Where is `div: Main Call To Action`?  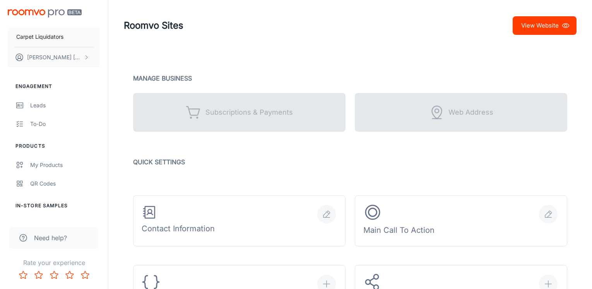
div: Main Call To Action is located at coordinates (399, 221).